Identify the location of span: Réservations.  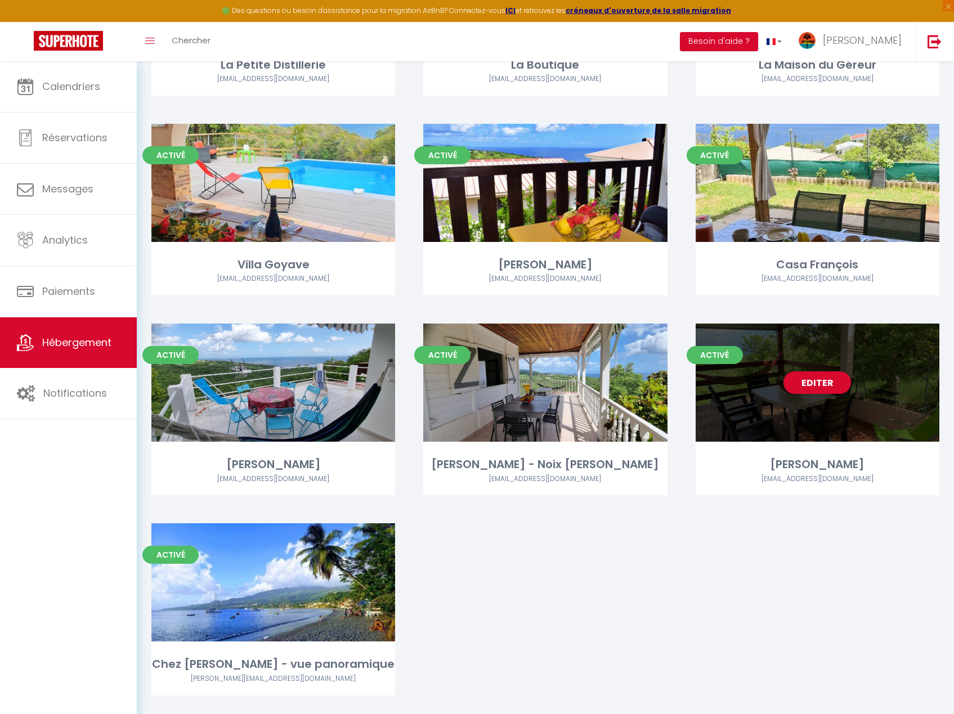
(75, 137).